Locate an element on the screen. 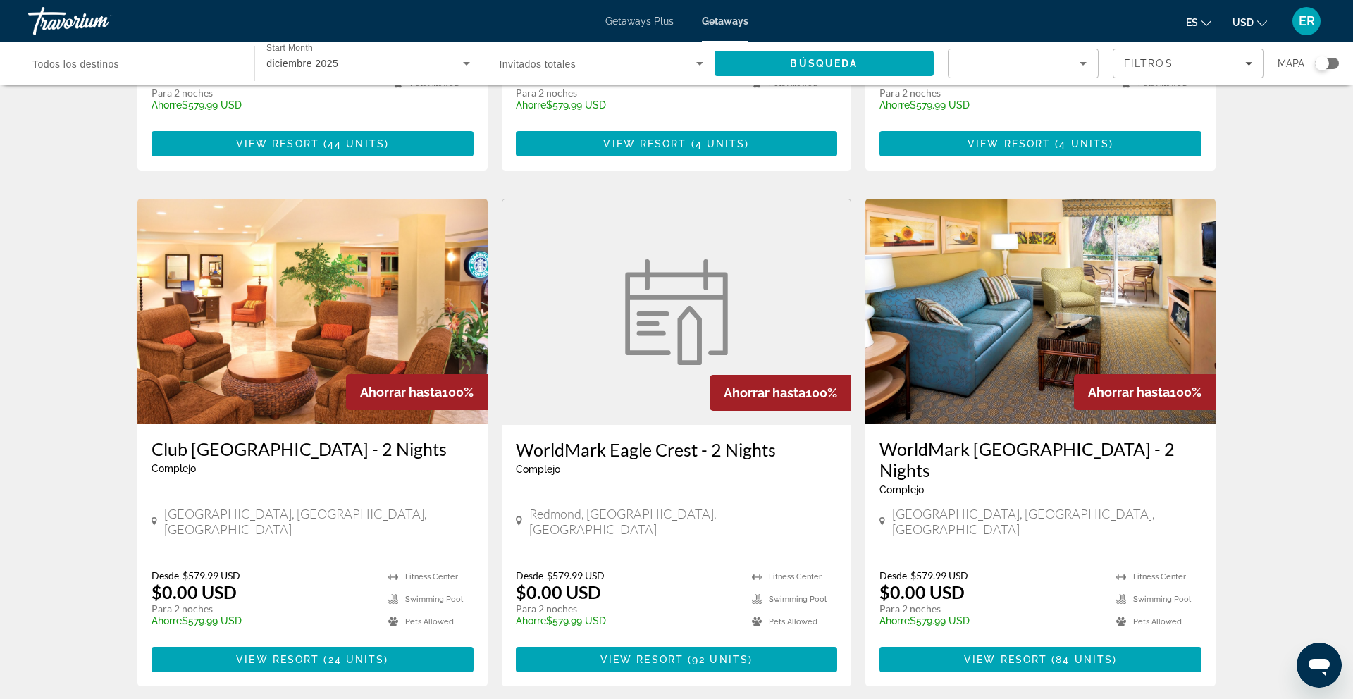 This screenshot has height=699, width=1353. button: User Menu is located at coordinates (1306, 21).